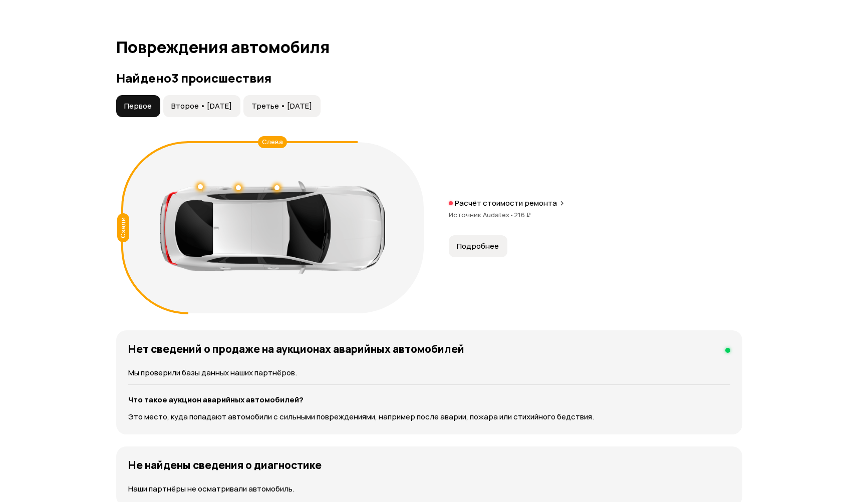 This screenshot has height=502, width=858. What do you see at coordinates (429, 373) in the screenshot?
I see `p: Мы проверили базы данных наших партнёров.` at bounding box center [429, 373].